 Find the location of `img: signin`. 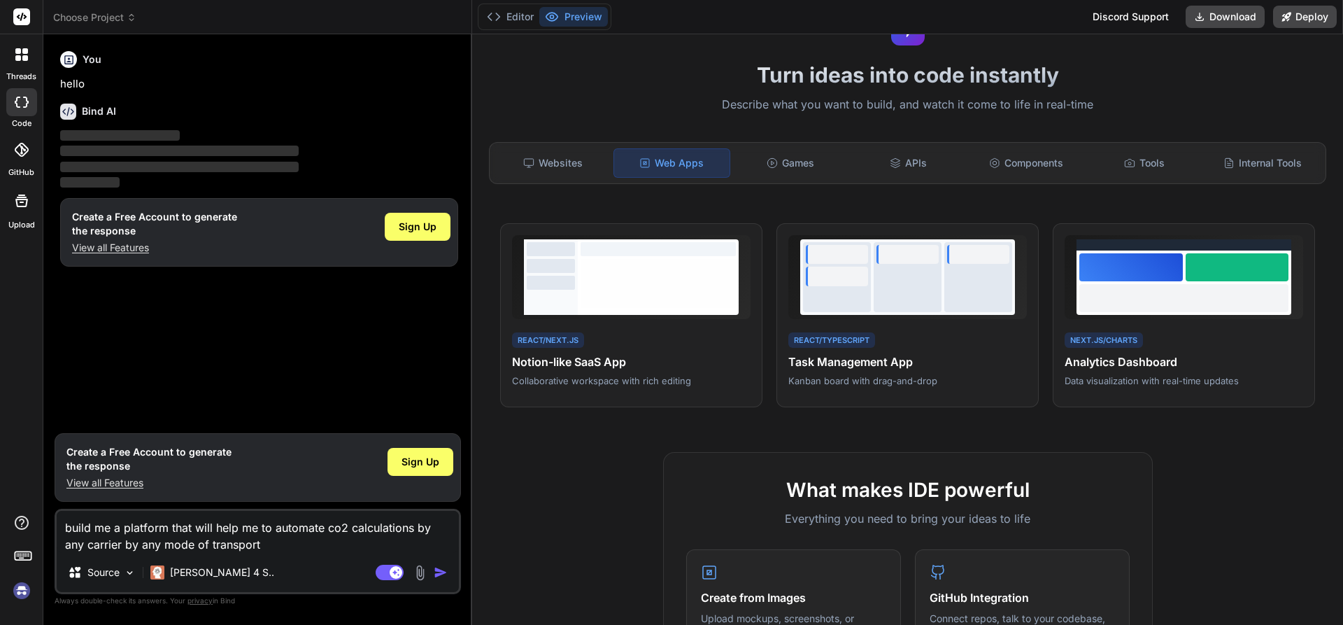

img: signin is located at coordinates (22, 591).